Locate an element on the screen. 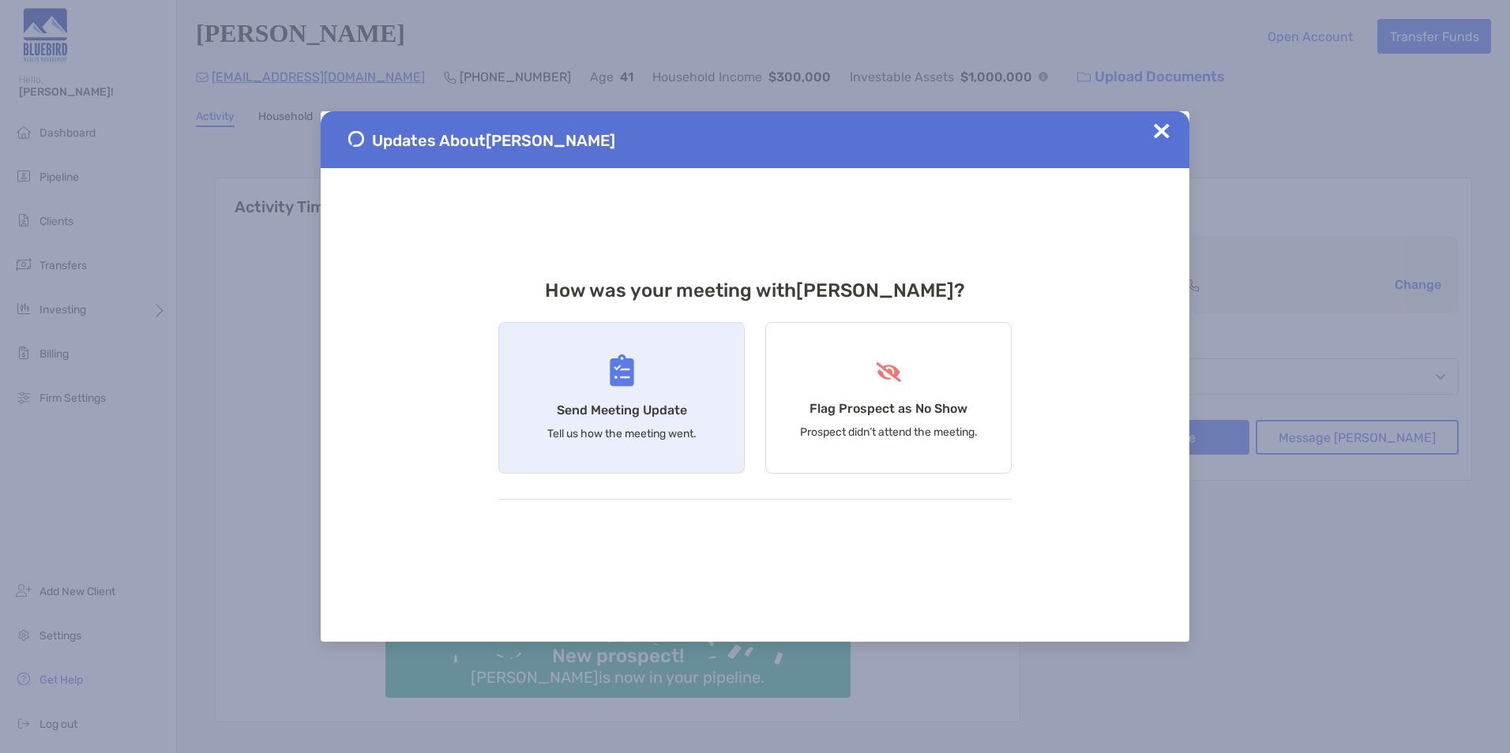  h4: Send Meeting Update is located at coordinates (622, 410).